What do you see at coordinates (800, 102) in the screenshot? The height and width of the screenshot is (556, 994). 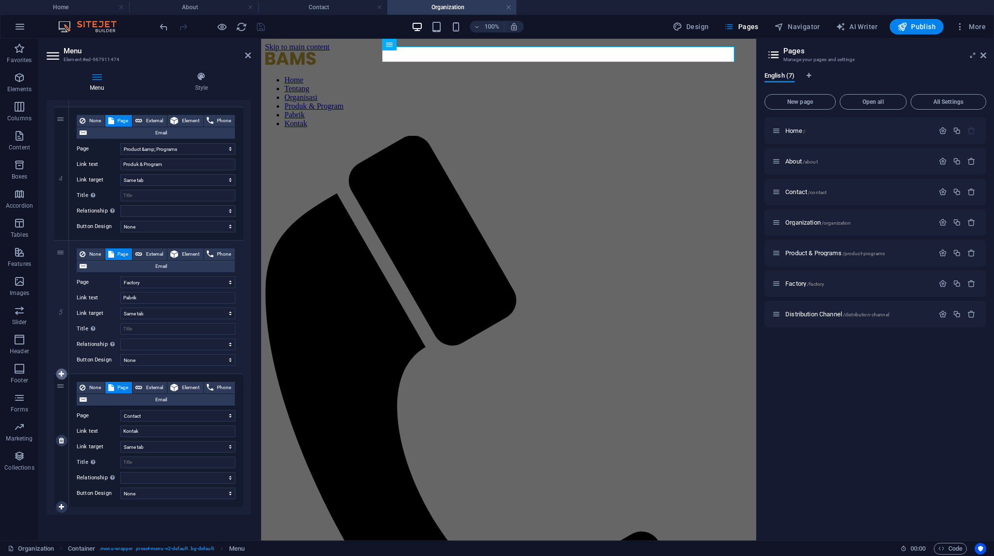 I see `span: New page` at bounding box center [800, 102].